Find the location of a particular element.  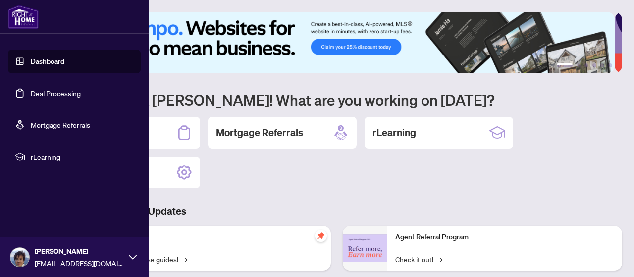

span: rLearning is located at coordinates (82, 156).